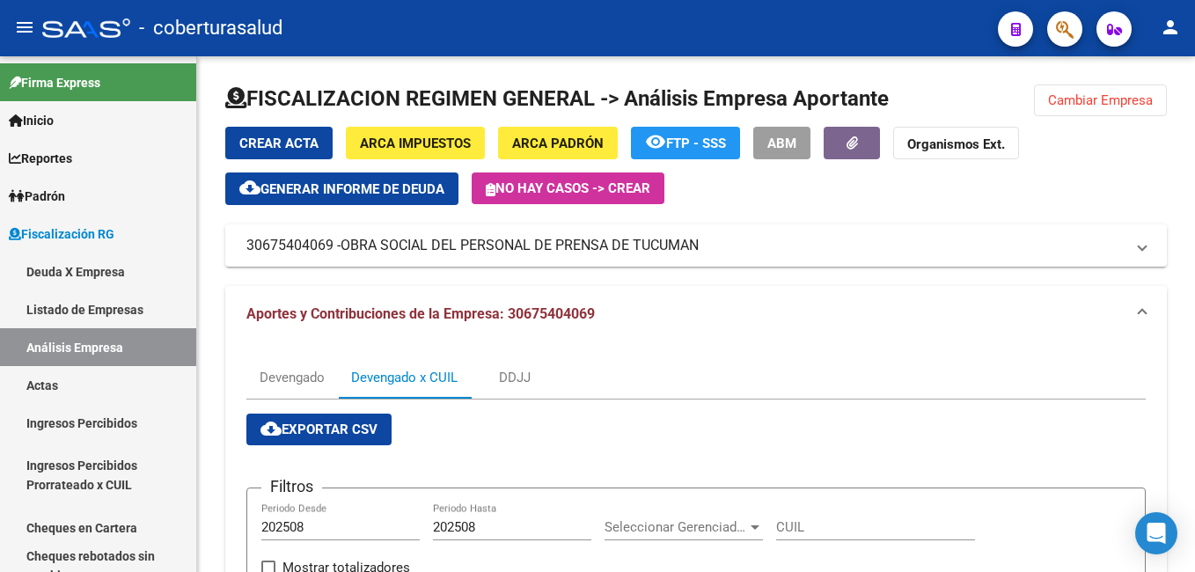  What do you see at coordinates (415, 143) in the screenshot?
I see `button: ARCA Impuestos` at bounding box center [415, 143].